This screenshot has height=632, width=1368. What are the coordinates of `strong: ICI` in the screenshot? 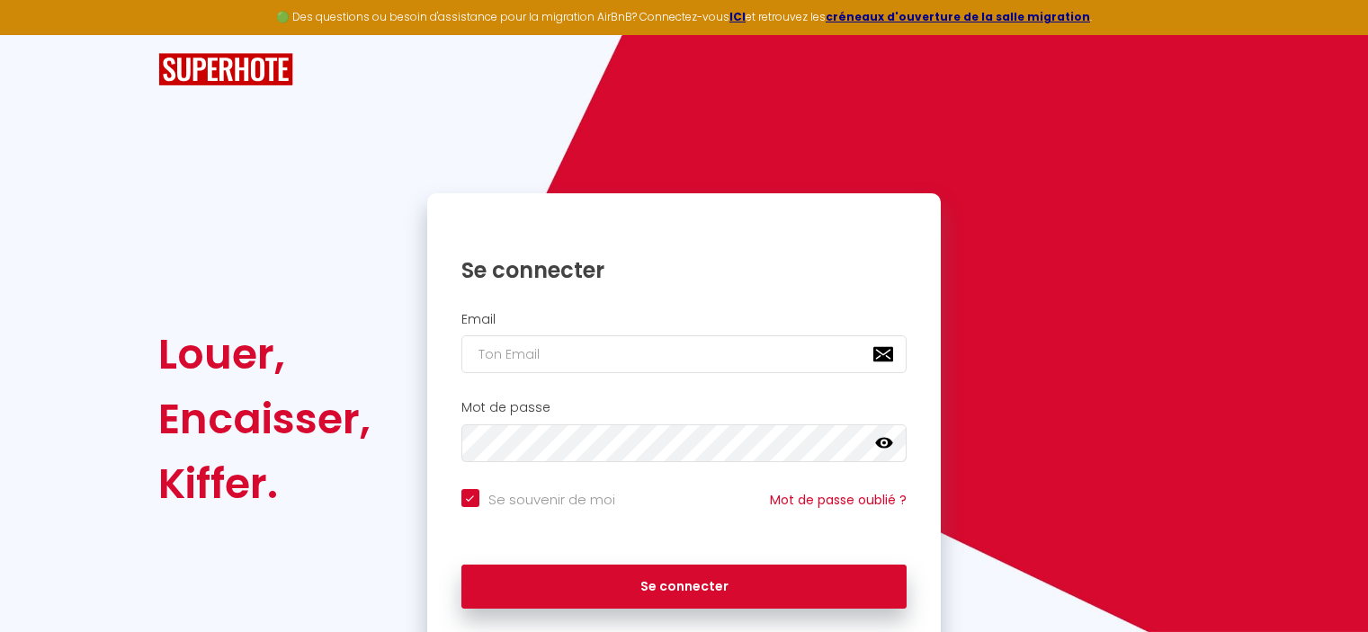 It's located at (738, 16).